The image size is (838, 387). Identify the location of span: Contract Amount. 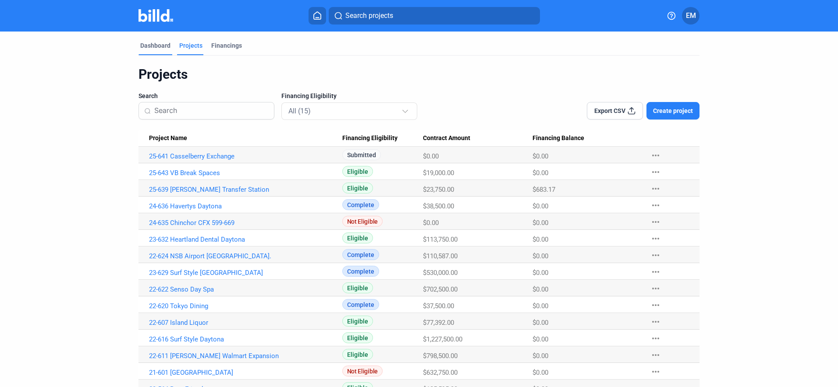
(447, 138).